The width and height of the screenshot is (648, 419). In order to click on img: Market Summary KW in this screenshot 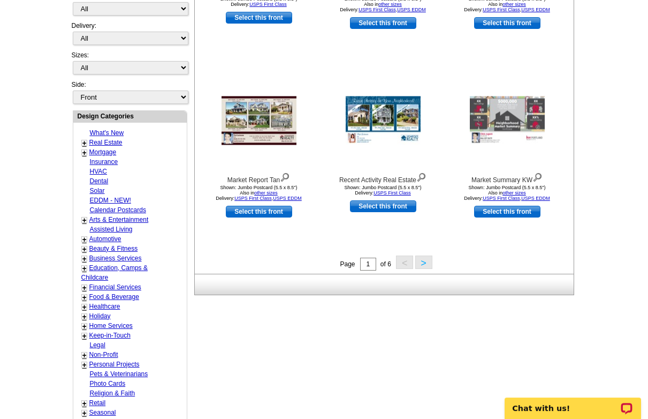, I will do `click(508, 120)`.